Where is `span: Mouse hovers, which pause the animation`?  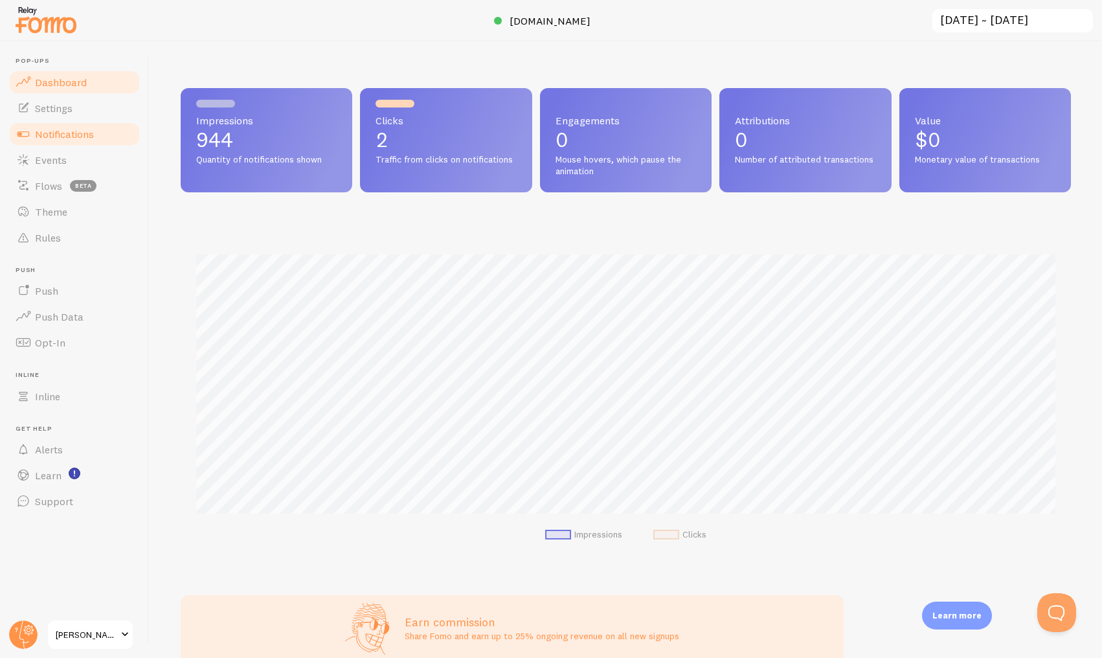 span: Mouse hovers, which pause the animation is located at coordinates (625, 165).